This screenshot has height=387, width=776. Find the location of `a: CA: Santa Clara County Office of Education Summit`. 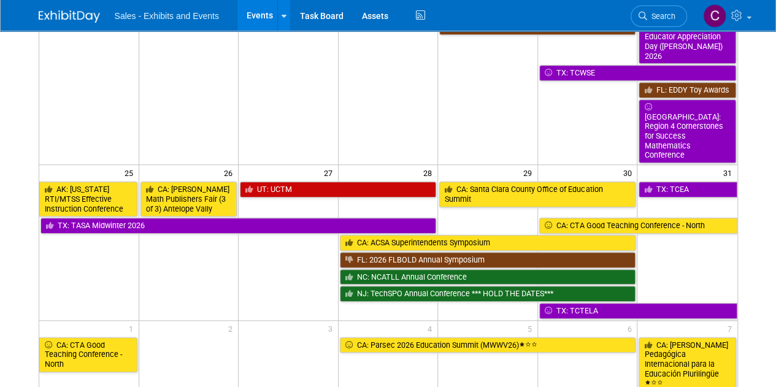

a: CA: Santa Clara County Office of Education Summit is located at coordinates (537, 194).